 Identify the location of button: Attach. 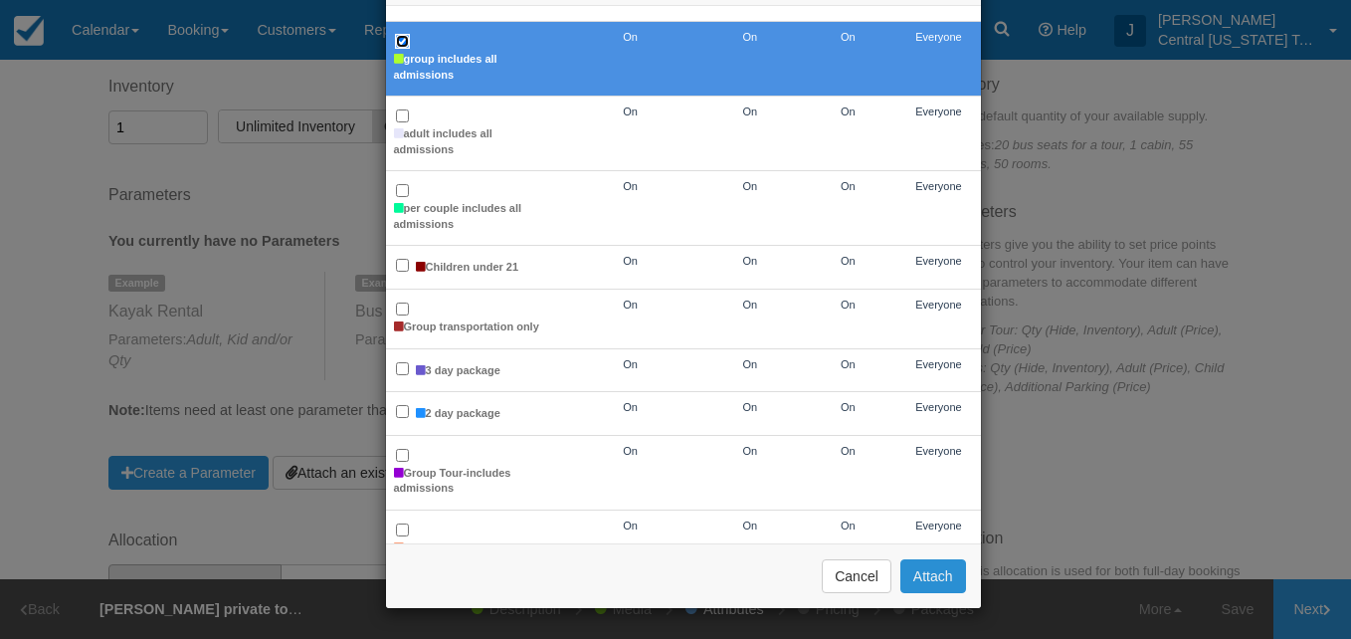
(933, 576).